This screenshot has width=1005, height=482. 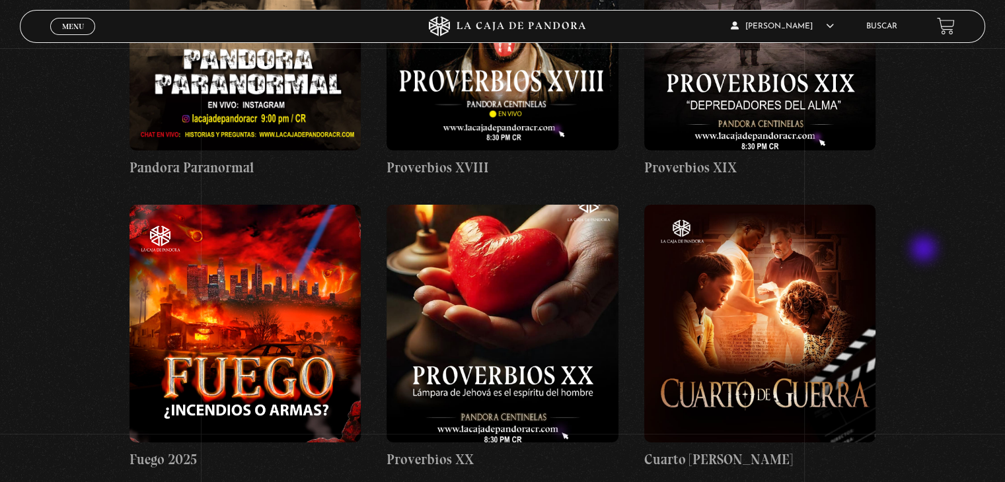 I want to click on a: View your shopping cart, so click(x=946, y=26).